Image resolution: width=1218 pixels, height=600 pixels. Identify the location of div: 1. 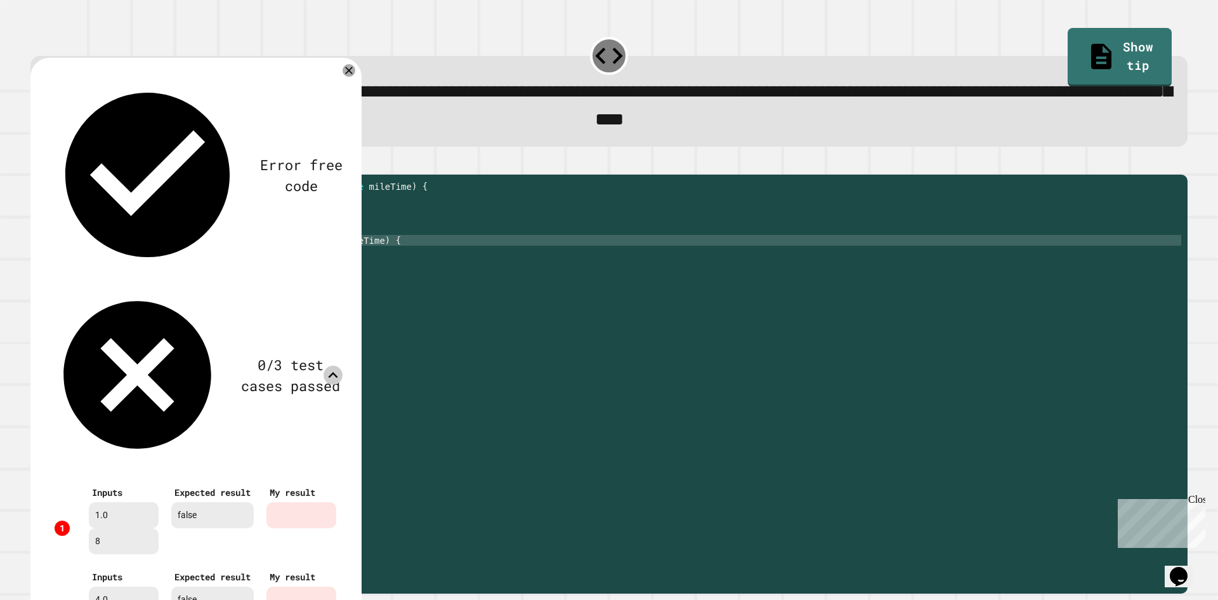
(62, 528).